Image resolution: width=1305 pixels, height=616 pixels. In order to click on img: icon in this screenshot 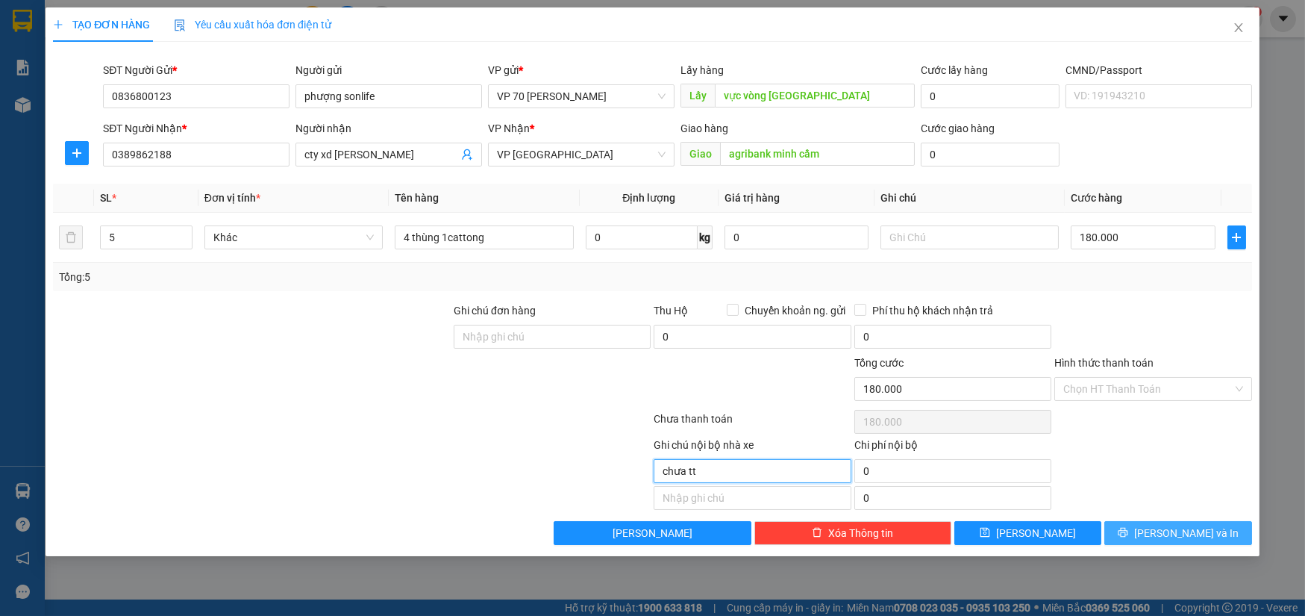, I will do `click(180, 25)`.